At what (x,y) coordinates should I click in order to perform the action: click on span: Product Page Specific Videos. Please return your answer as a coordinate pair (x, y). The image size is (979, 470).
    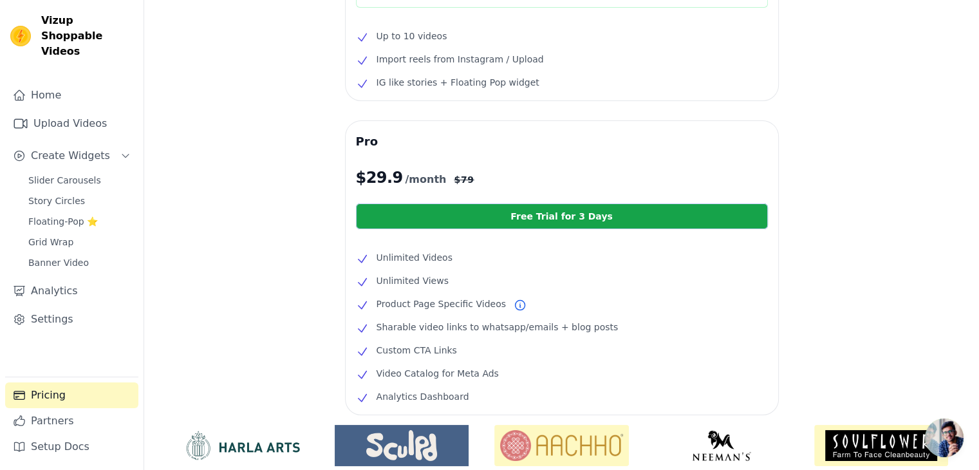
    Looking at the image, I should click on (441, 304).